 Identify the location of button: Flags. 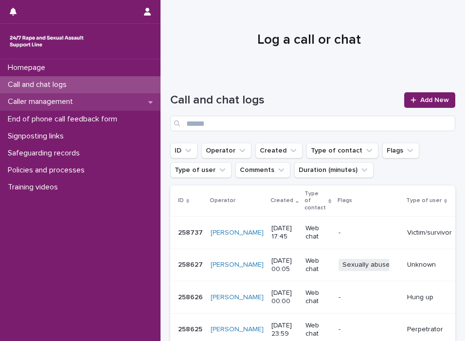
(400, 151).